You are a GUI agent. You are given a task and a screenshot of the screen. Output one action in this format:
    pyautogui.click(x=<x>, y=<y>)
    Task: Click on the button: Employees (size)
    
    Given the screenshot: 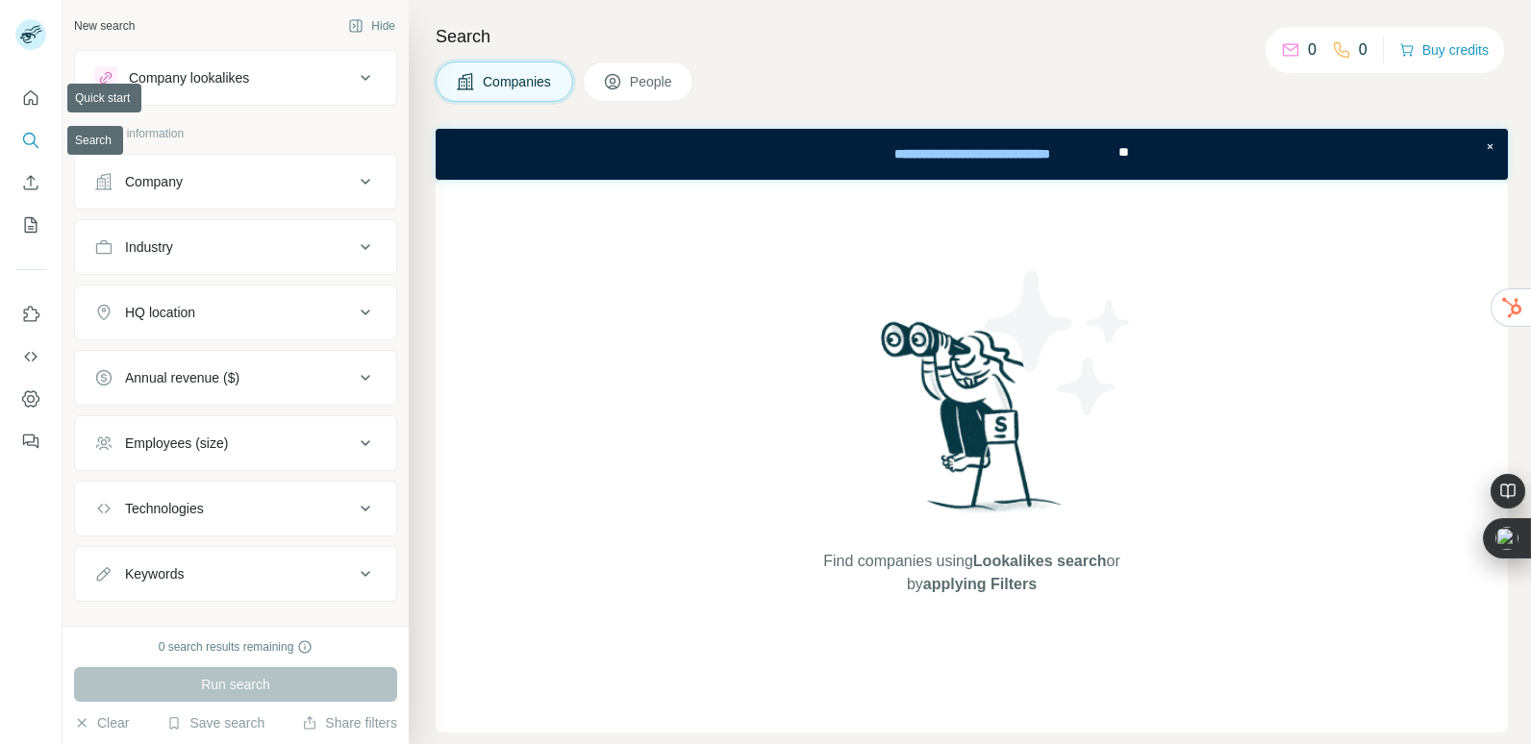 What is the action you would take?
    pyautogui.click(x=236, y=443)
    